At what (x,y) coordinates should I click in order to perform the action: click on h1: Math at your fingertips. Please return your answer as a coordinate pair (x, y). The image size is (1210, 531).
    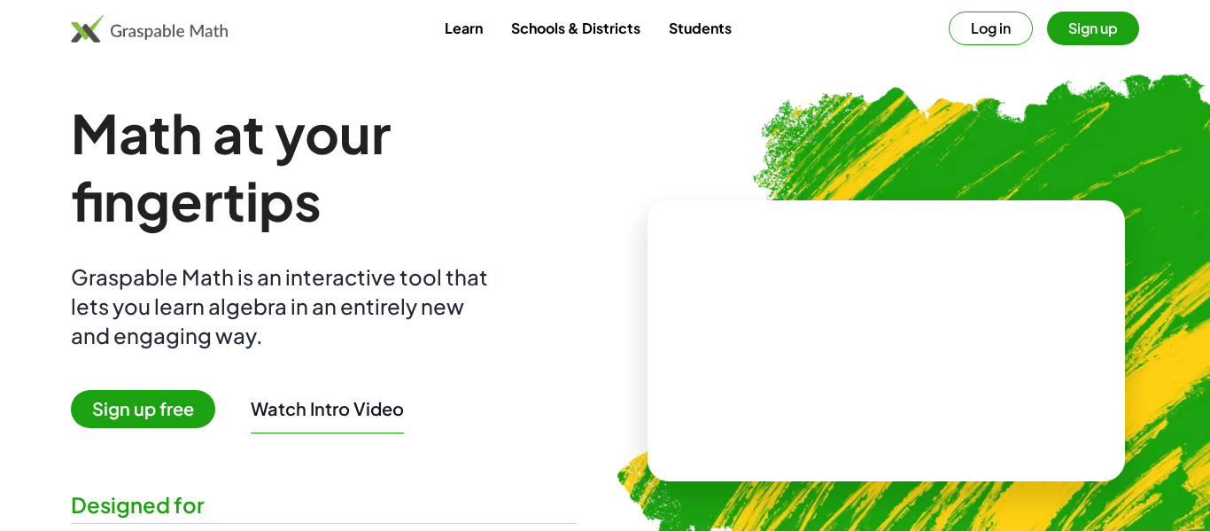
    Looking at the image, I should click on (323, 167).